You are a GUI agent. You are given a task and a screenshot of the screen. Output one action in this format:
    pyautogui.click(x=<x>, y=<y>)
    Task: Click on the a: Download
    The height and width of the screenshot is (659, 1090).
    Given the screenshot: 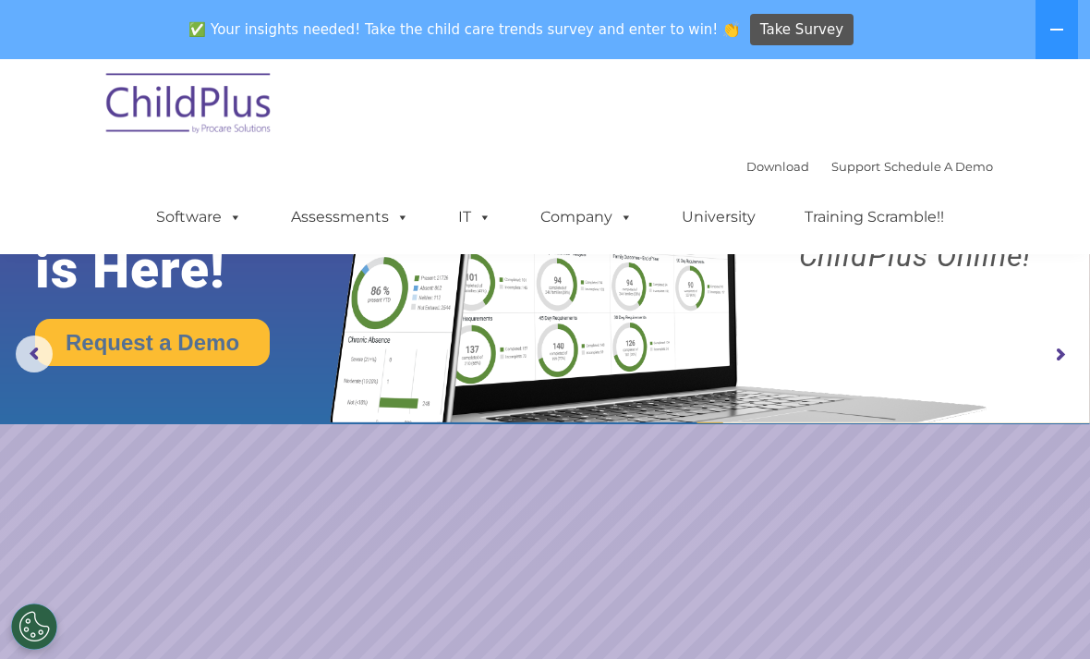 What is the action you would take?
    pyautogui.click(x=778, y=166)
    